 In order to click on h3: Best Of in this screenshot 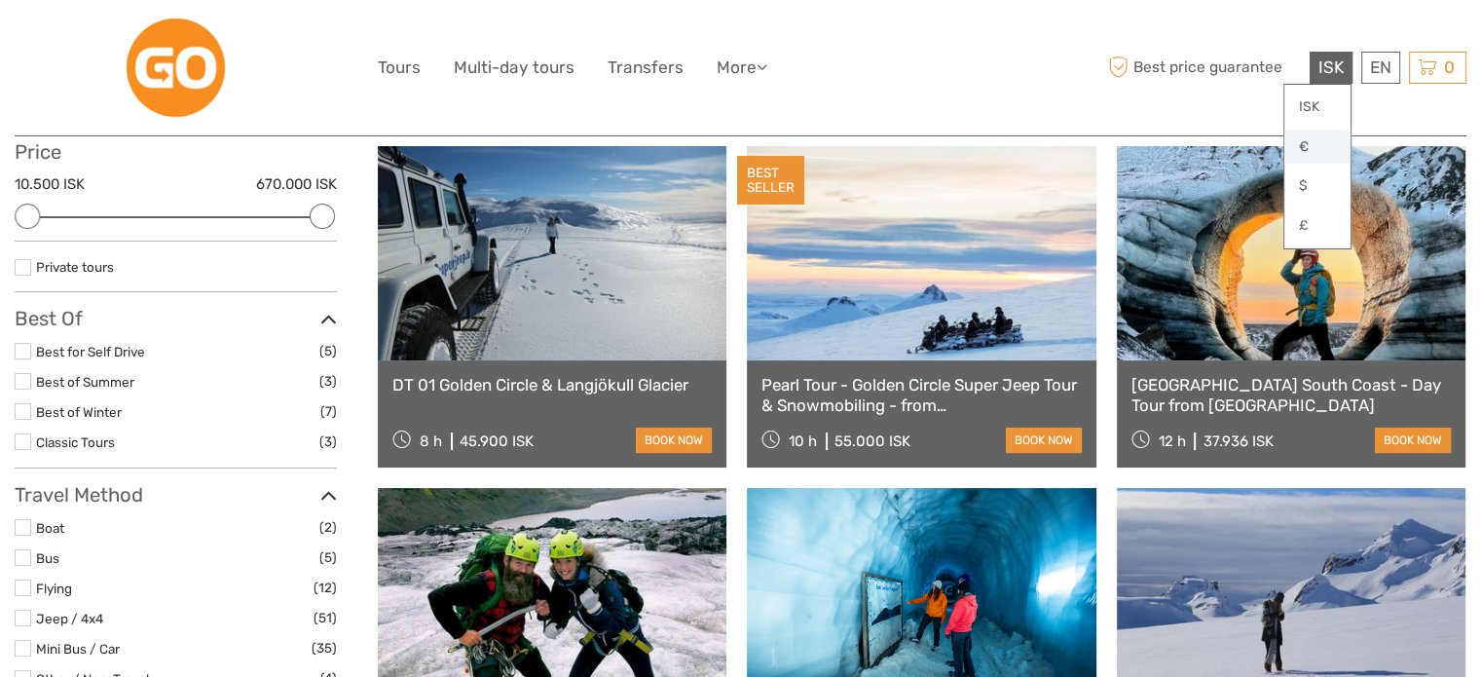, I will do `click(175, 318)`.